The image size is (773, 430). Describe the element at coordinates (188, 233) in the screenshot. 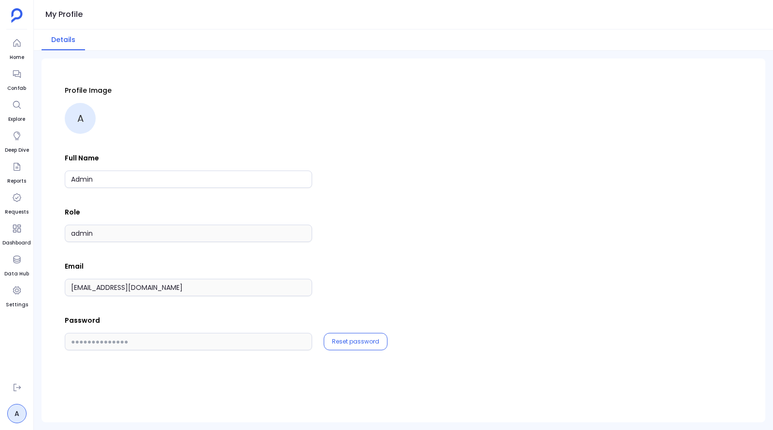

I see `input: Role` at that location.